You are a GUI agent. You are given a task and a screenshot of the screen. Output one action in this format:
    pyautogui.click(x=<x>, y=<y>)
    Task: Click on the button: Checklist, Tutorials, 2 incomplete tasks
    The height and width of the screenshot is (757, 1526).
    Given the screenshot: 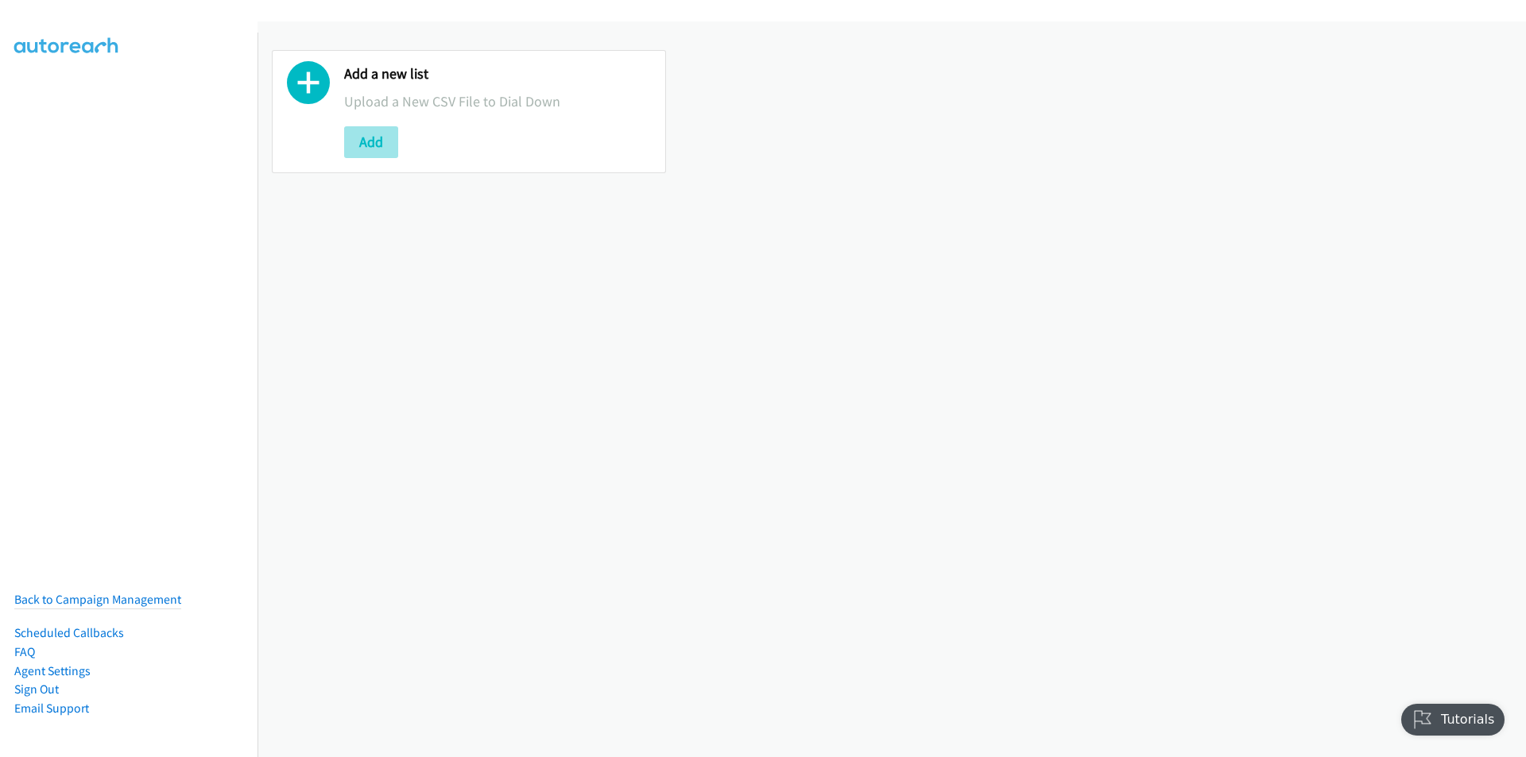 What is the action you would take?
    pyautogui.click(x=61, y=32)
    